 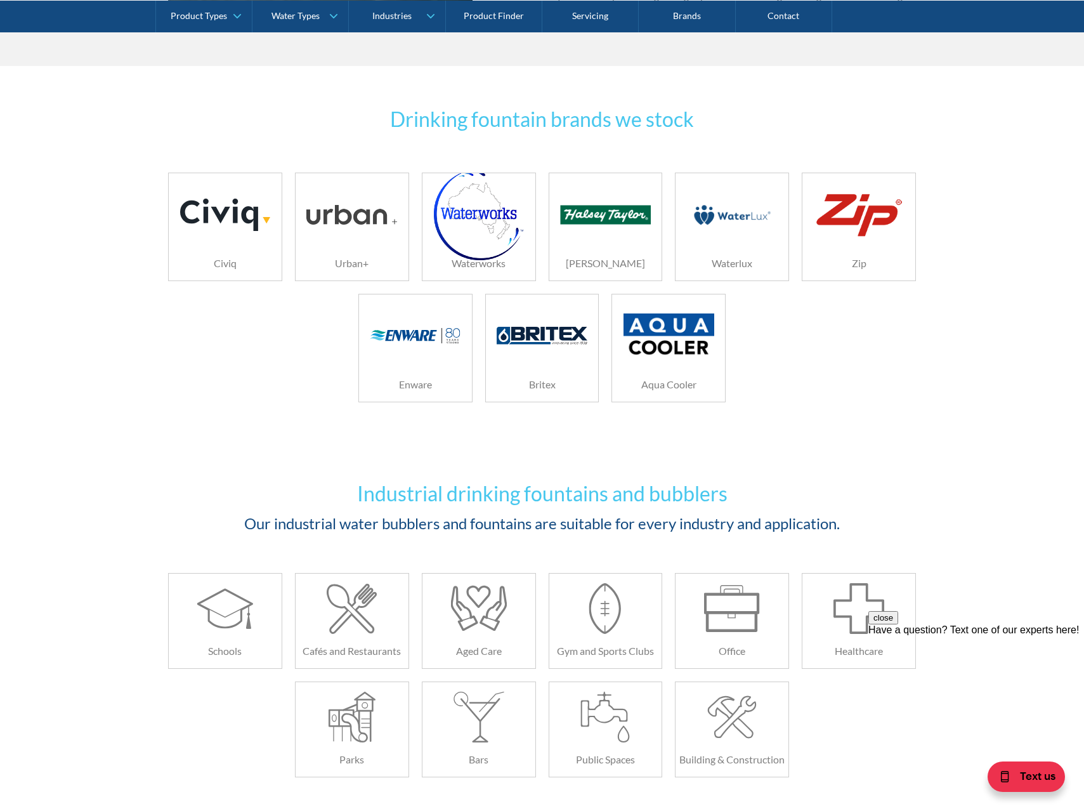 What do you see at coordinates (479, 226) in the screenshot?
I see `a: Waterworks` at bounding box center [479, 226].